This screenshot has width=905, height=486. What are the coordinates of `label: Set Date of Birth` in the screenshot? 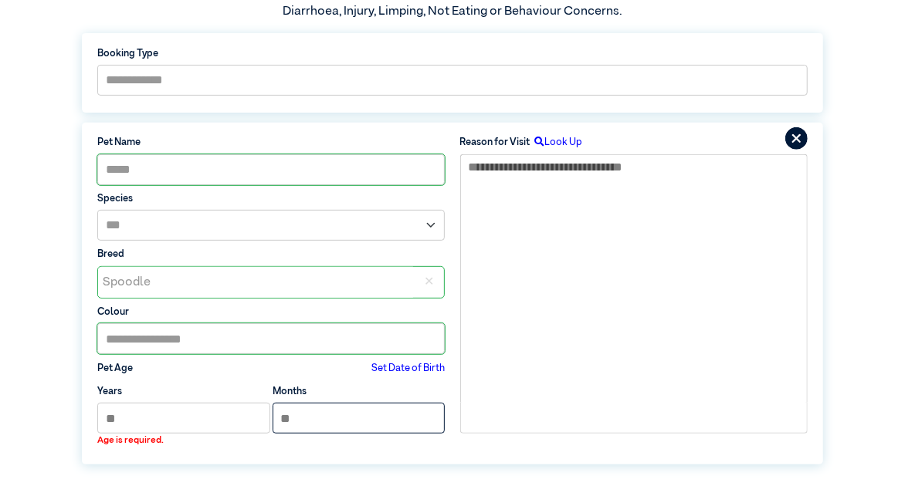 It's located at (408, 368).